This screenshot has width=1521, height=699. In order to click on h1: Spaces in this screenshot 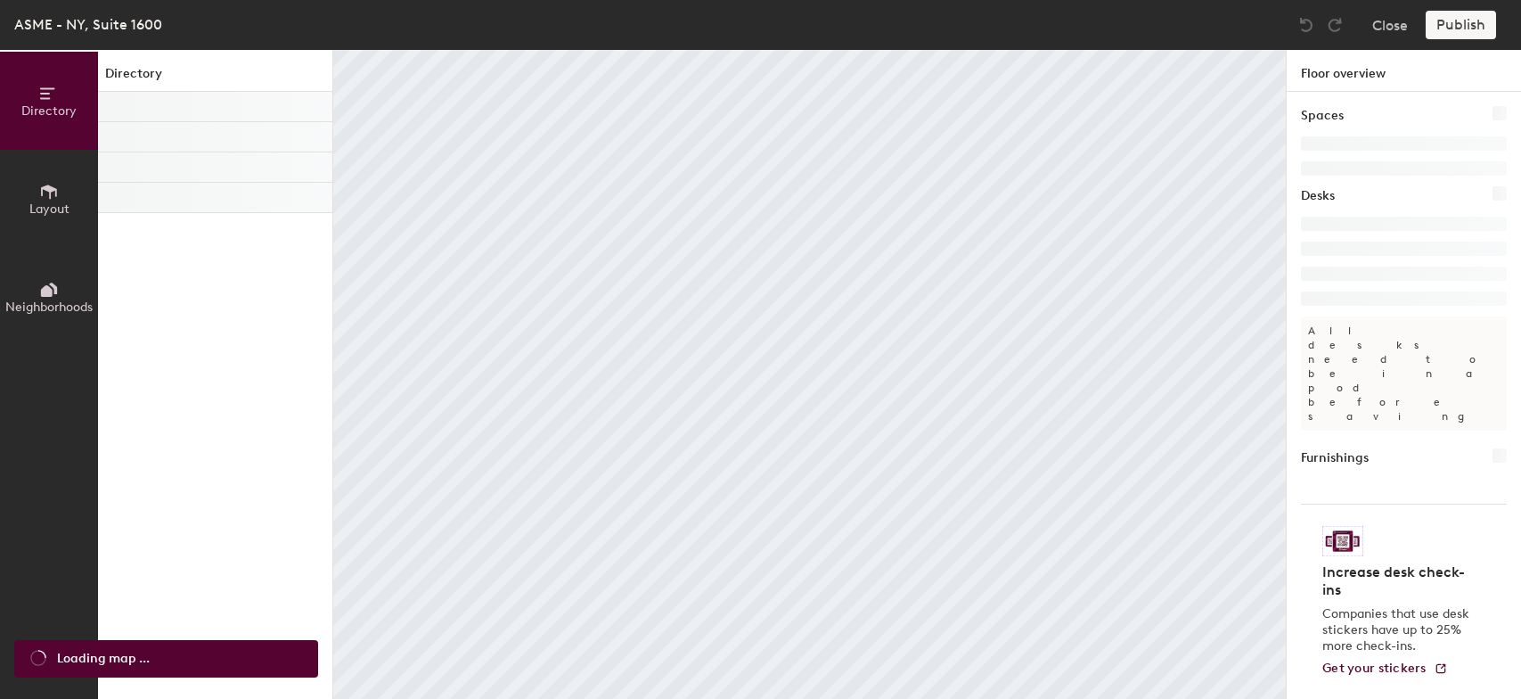, I will do `click(1322, 116)`.